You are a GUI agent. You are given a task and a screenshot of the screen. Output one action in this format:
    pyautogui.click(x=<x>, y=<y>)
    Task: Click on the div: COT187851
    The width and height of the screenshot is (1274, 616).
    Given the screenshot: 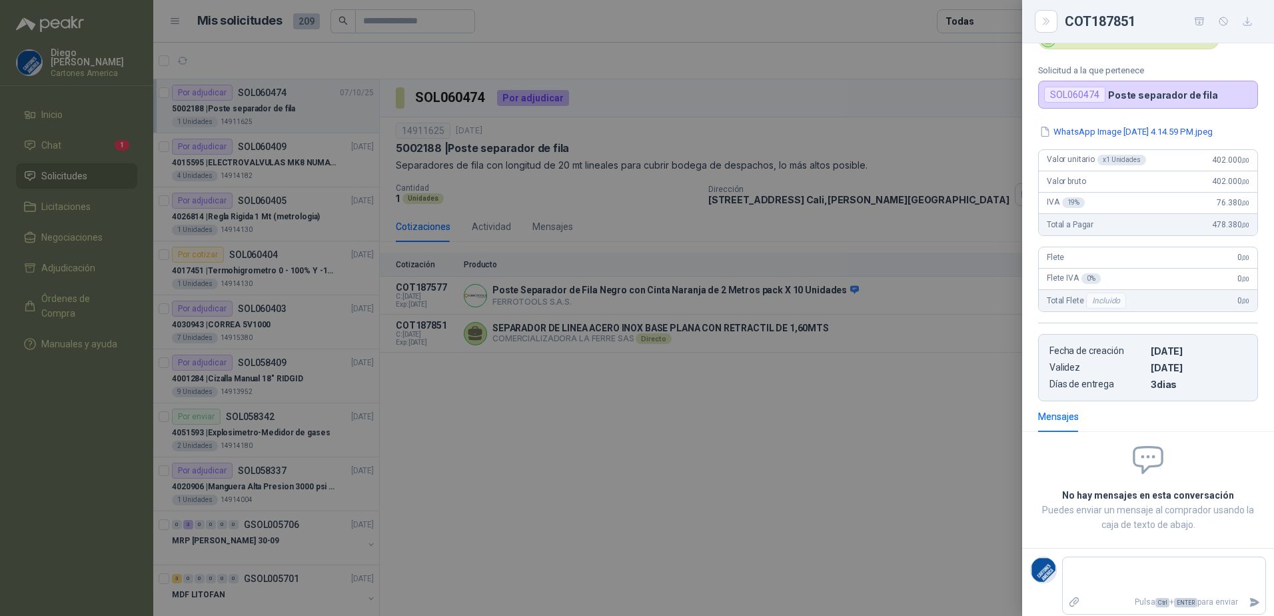 What is the action you would take?
    pyautogui.click(x=1161, y=21)
    